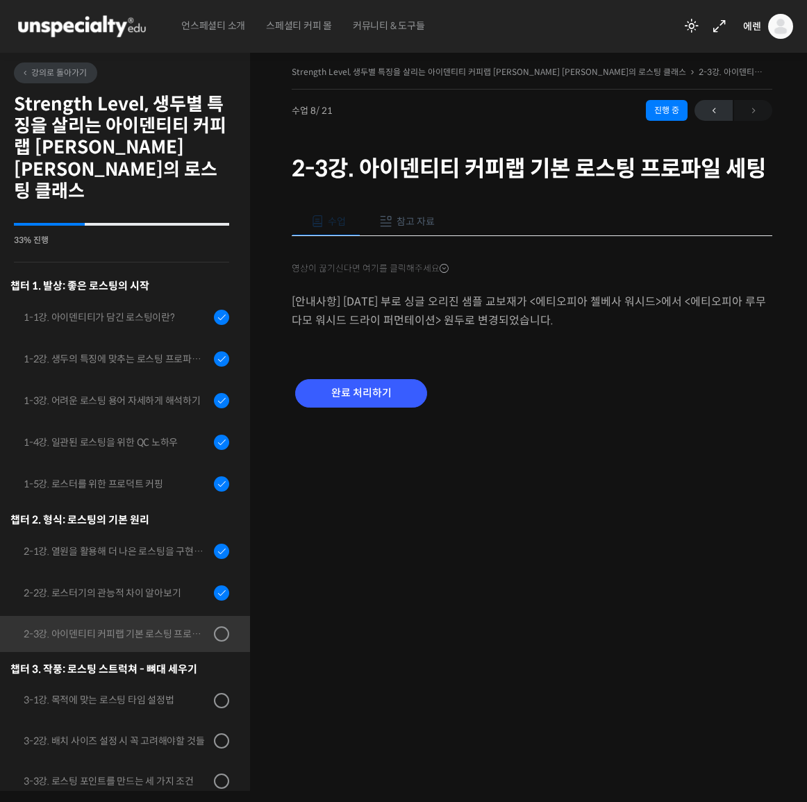 This screenshot has width=807, height=802. Describe the element at coordinates (56, 73) in the screenshot. I see `a: 강의로 돌아가기` at that location.